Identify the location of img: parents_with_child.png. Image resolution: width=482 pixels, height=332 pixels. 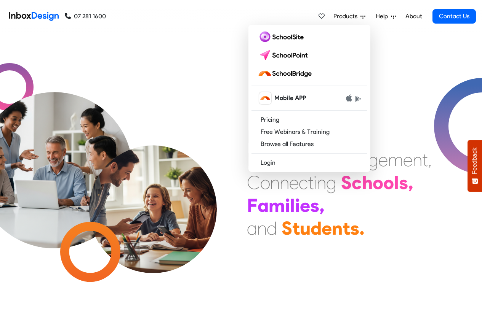
(153, 193).